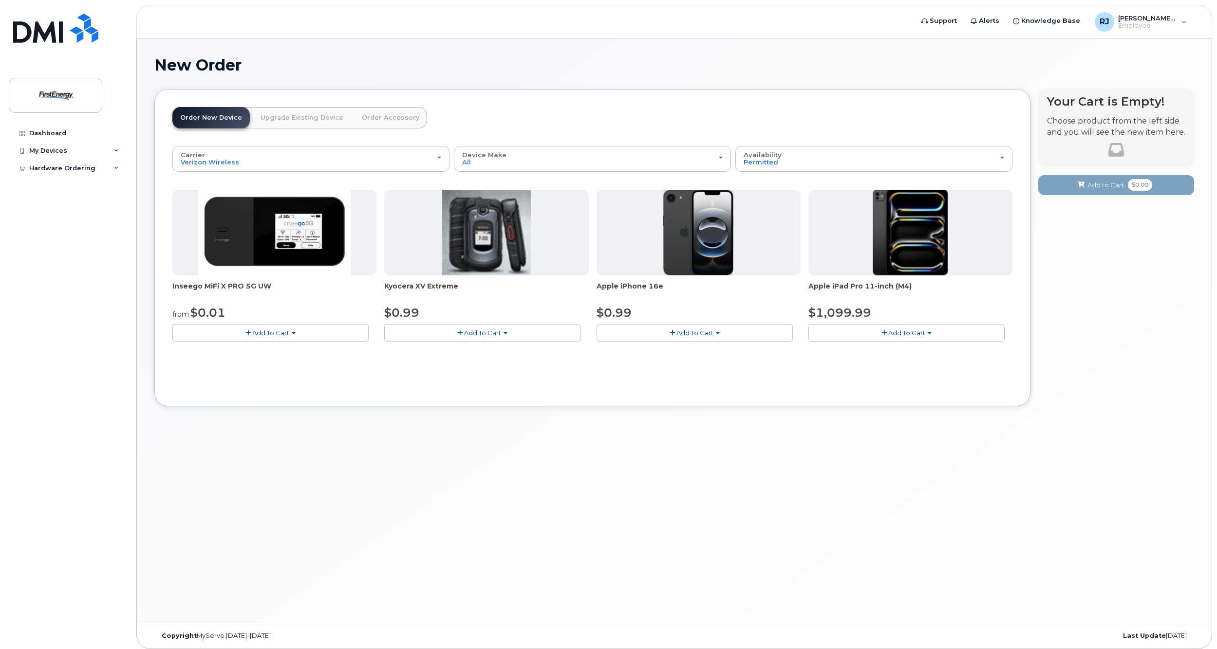 The image size is (1217, 649). I want to click on div: Apple iPad Pro 11-inch (M4), so click(910, 291).